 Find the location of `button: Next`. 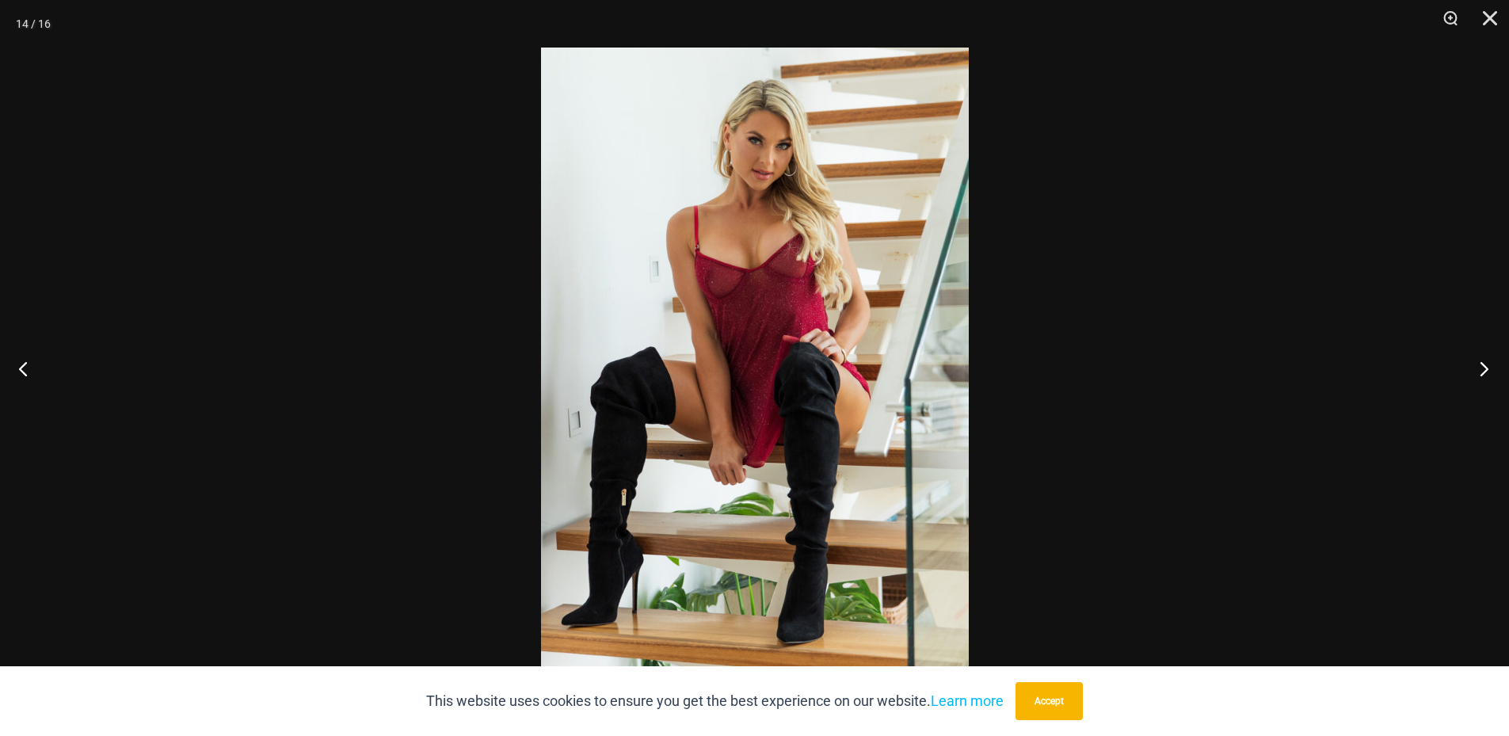

button: Next is located at coordinates (1479, 368).